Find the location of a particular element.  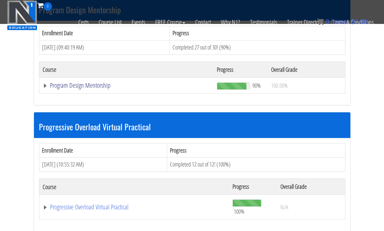

a: Why N1? is located at coordinates (230, 22).